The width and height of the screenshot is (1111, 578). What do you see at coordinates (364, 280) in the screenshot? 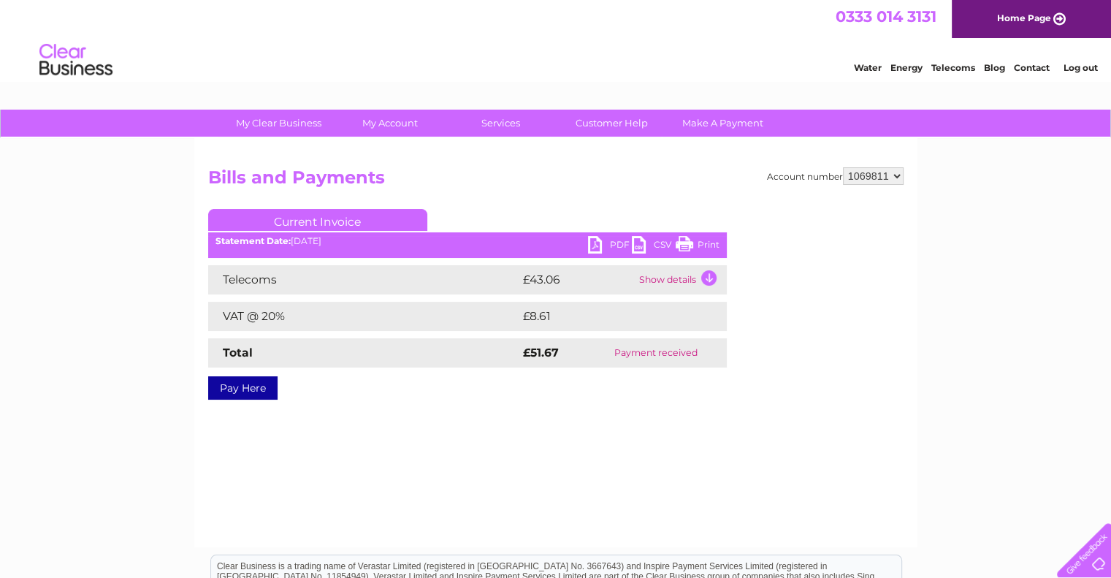
I see `td: Telecoms` at bounding box center [364, 280].